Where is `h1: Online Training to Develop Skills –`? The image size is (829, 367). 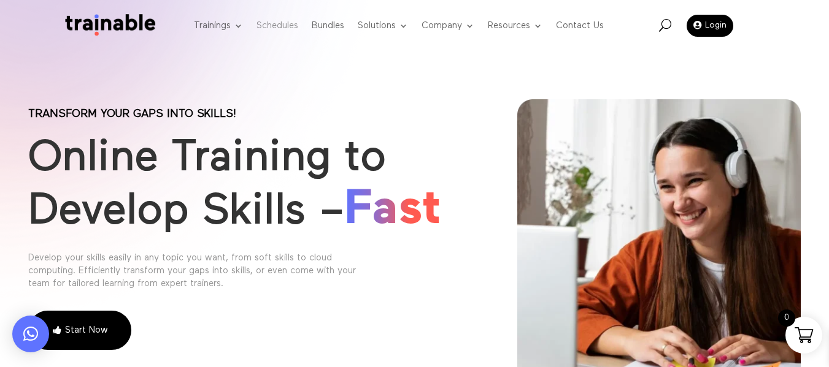 h1: Online Training to Develop Skills – is located at coordinates (251, 188).